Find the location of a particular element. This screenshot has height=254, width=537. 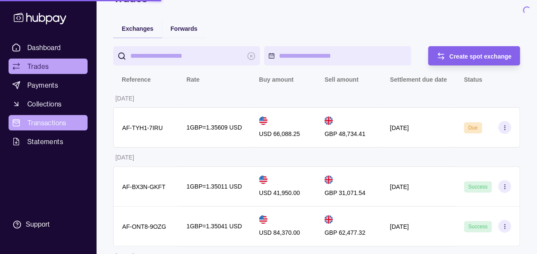

p: Status is located at coordinates (473, 79).